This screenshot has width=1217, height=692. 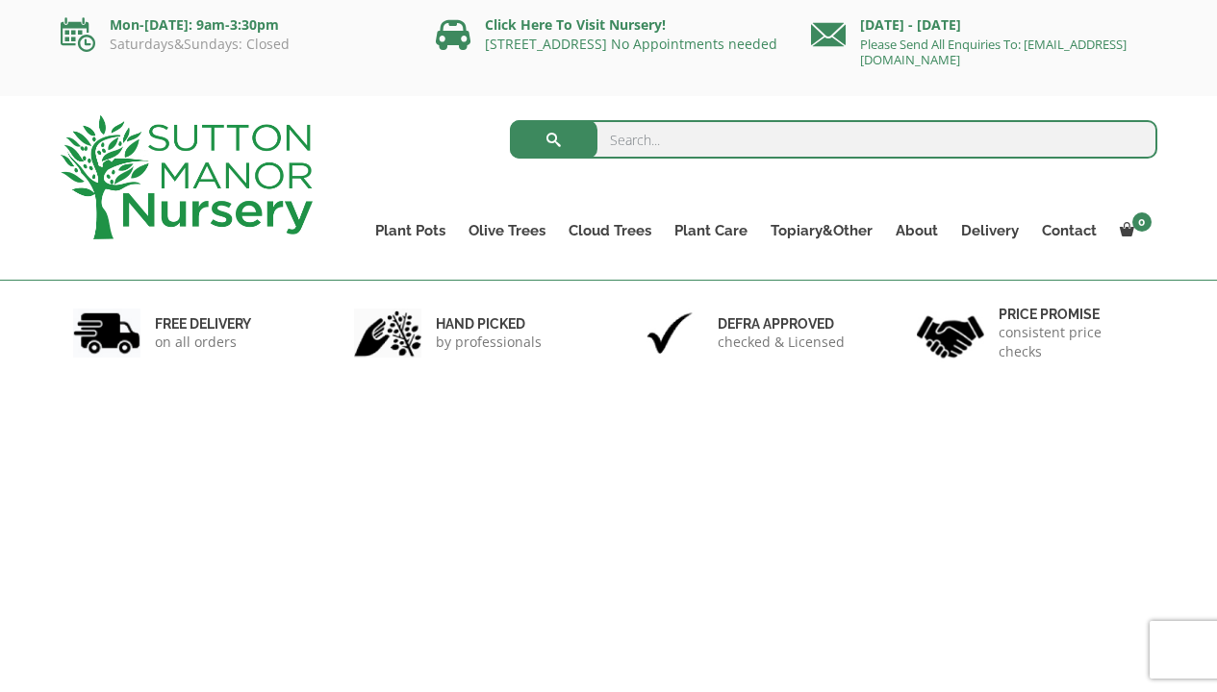 I want to click on a: Olive Trees, so click(x=507, y=231).